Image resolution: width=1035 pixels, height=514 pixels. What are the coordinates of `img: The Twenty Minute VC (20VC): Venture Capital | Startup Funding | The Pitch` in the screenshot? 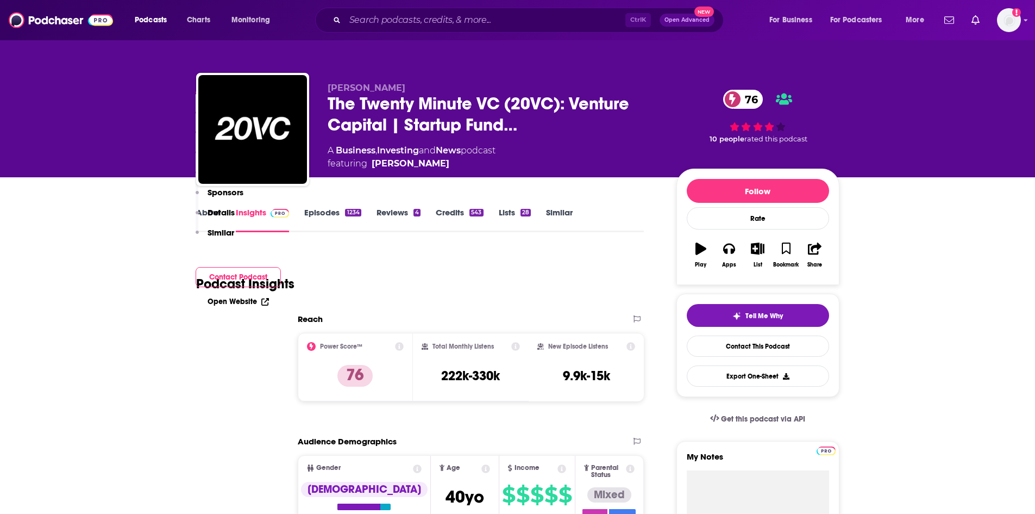 It's located at (253, 129).